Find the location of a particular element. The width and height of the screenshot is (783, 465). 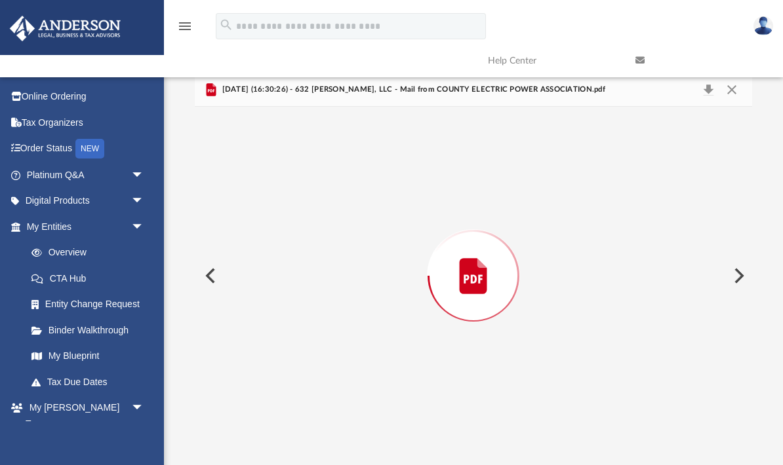

a: Entity Change Request is located at coordinates (91, 305).